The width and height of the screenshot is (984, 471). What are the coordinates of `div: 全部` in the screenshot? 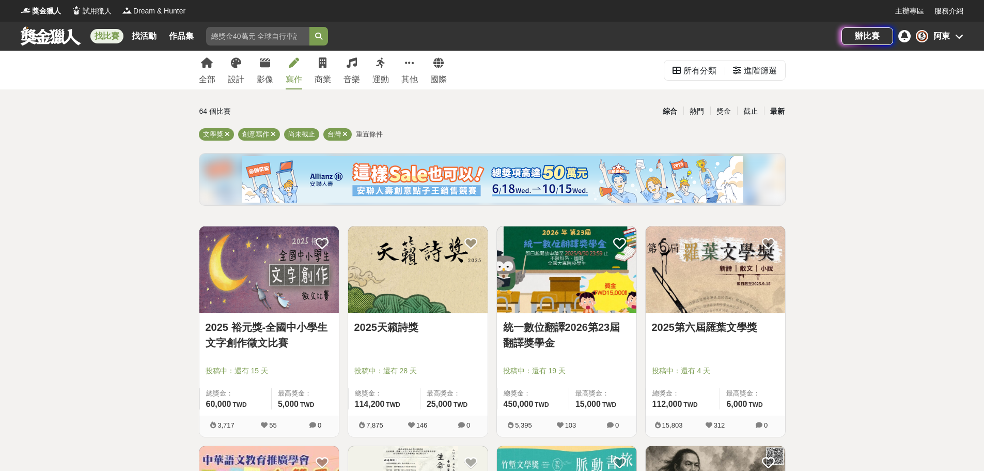 It's located at (207, 80).